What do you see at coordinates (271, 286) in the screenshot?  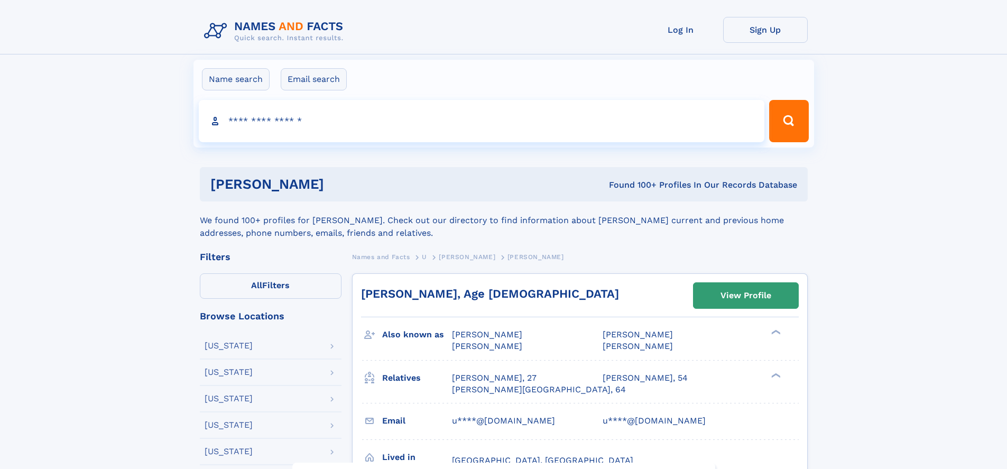 I see `label: Filters` at bounding box center [271, 286].